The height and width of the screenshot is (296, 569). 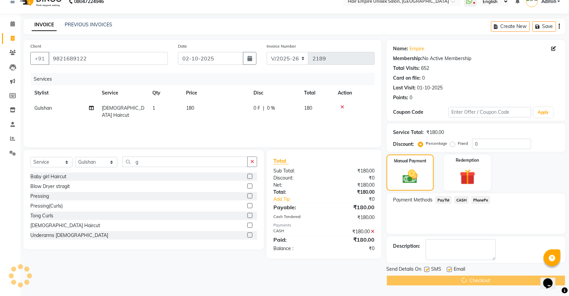 What do you see at coordinates (462, 200) in the screenshot?
I see `span: CASH` at bounding box center [462, 200].